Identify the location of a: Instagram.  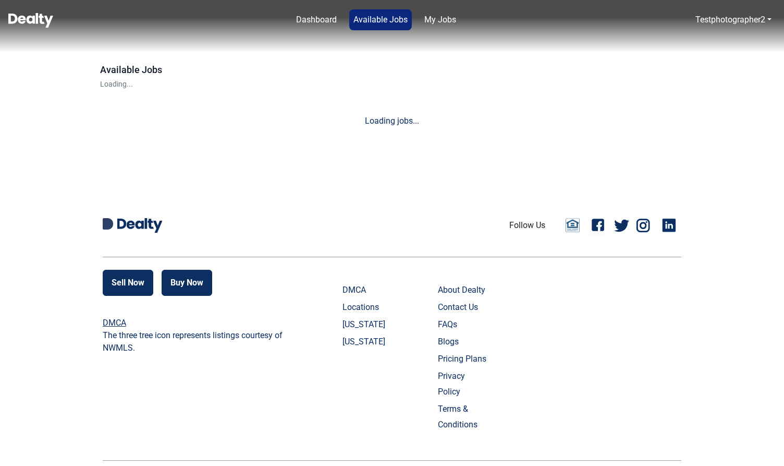
(645, 225).